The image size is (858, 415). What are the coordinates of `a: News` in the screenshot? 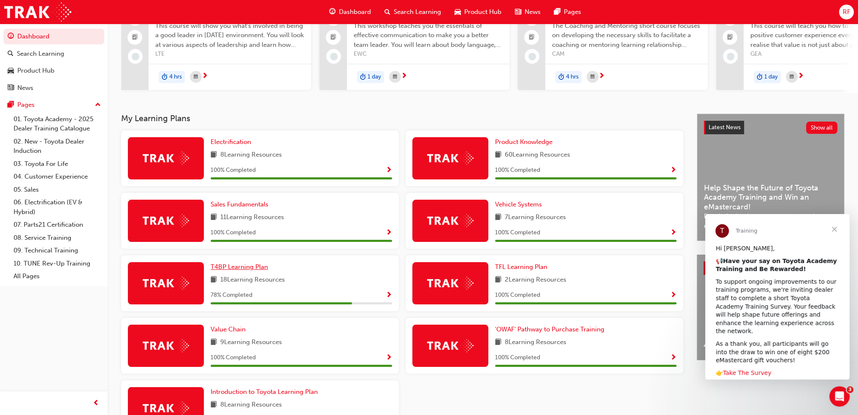 It's located at (54, 88).